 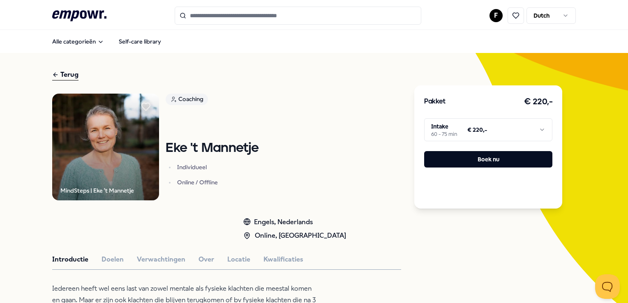 I want to click on input: Search for products, categories or subcategories, so click(x=298, y=16).